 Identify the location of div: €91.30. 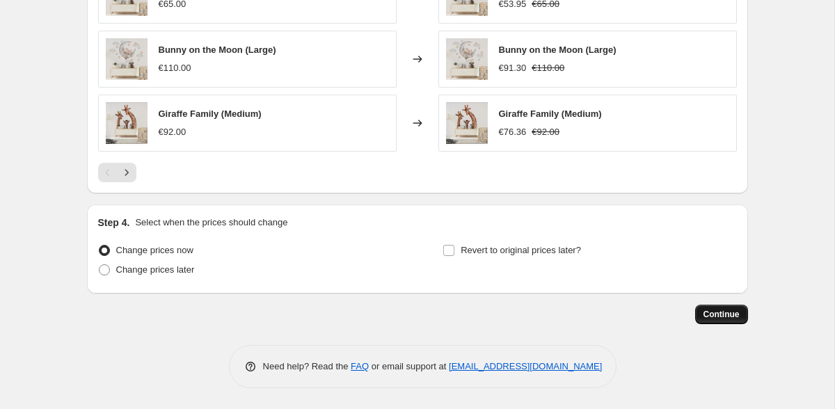
(513, 68).